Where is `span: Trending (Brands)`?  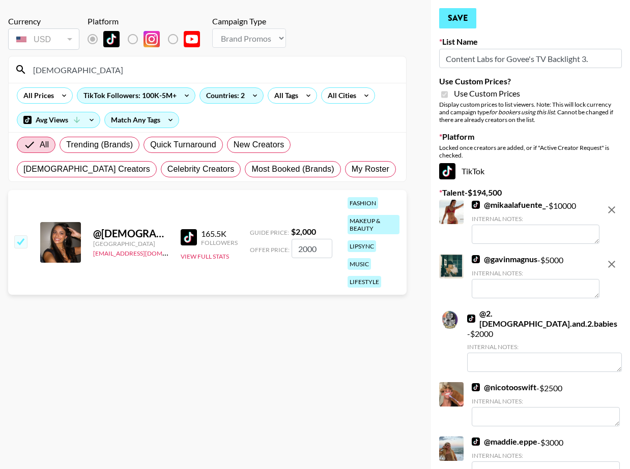
span: Trending (Brands) is located at coordinates (99, 145).